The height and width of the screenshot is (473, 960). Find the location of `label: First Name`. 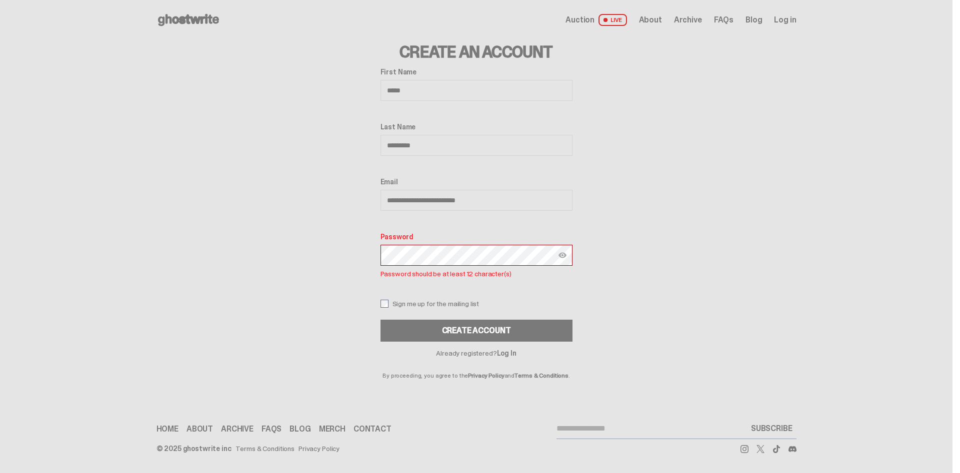

label: First Name is located at coordinates (476, 72).